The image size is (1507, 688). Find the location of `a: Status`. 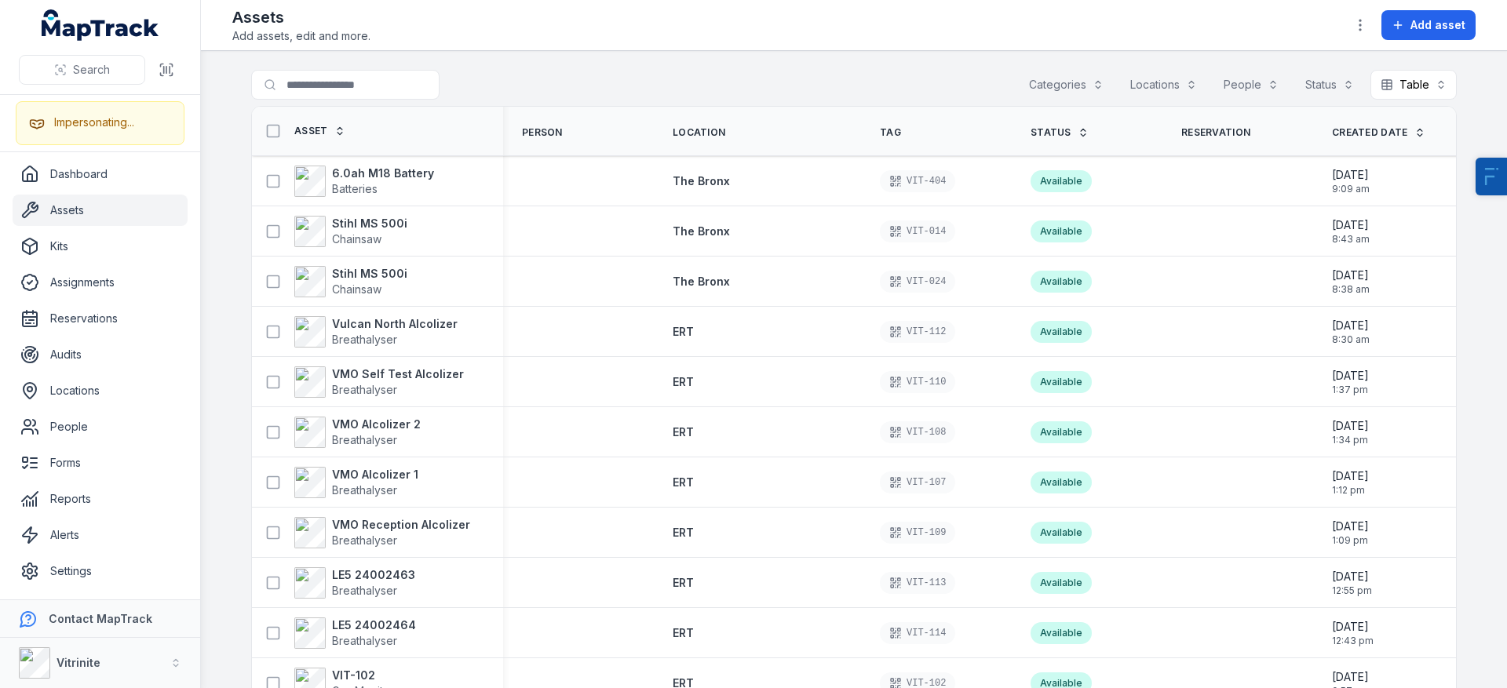

a: Status is located at coordinates (1060, 133).